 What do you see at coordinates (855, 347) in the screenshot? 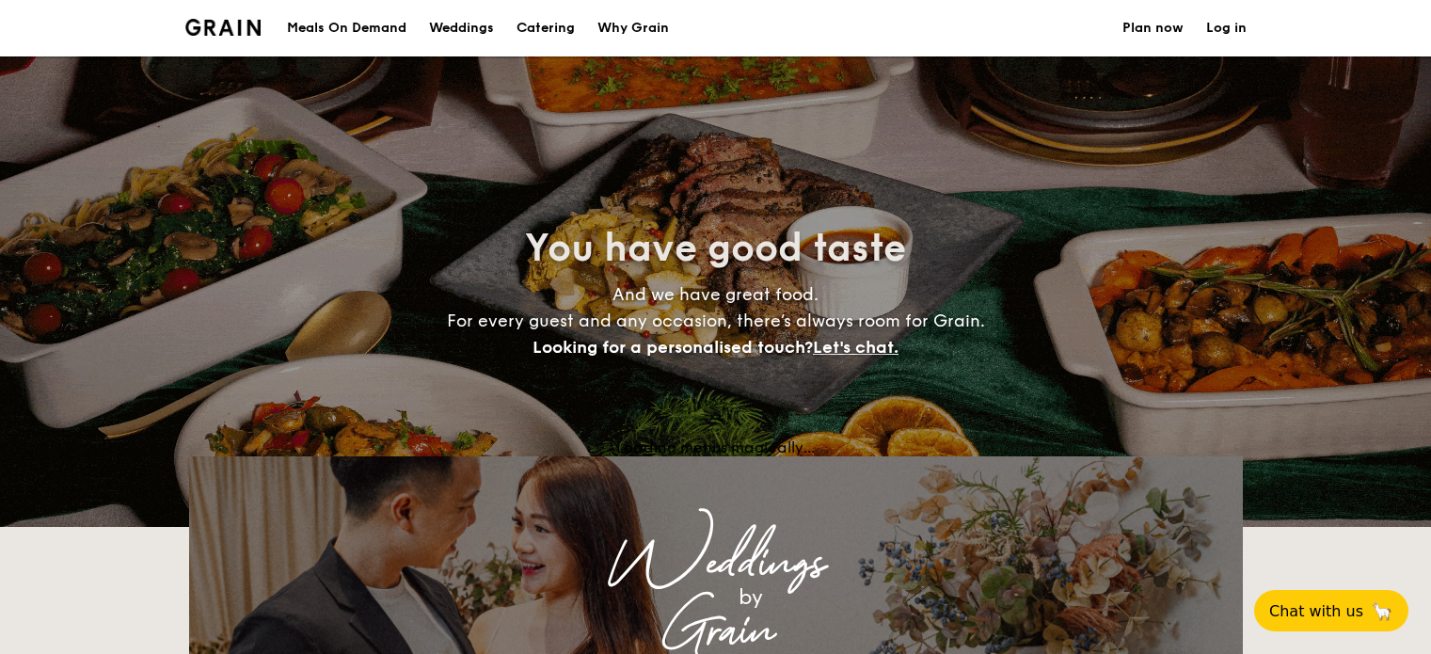
I see `span: Let's chat.` at bounding box center [855, 347].